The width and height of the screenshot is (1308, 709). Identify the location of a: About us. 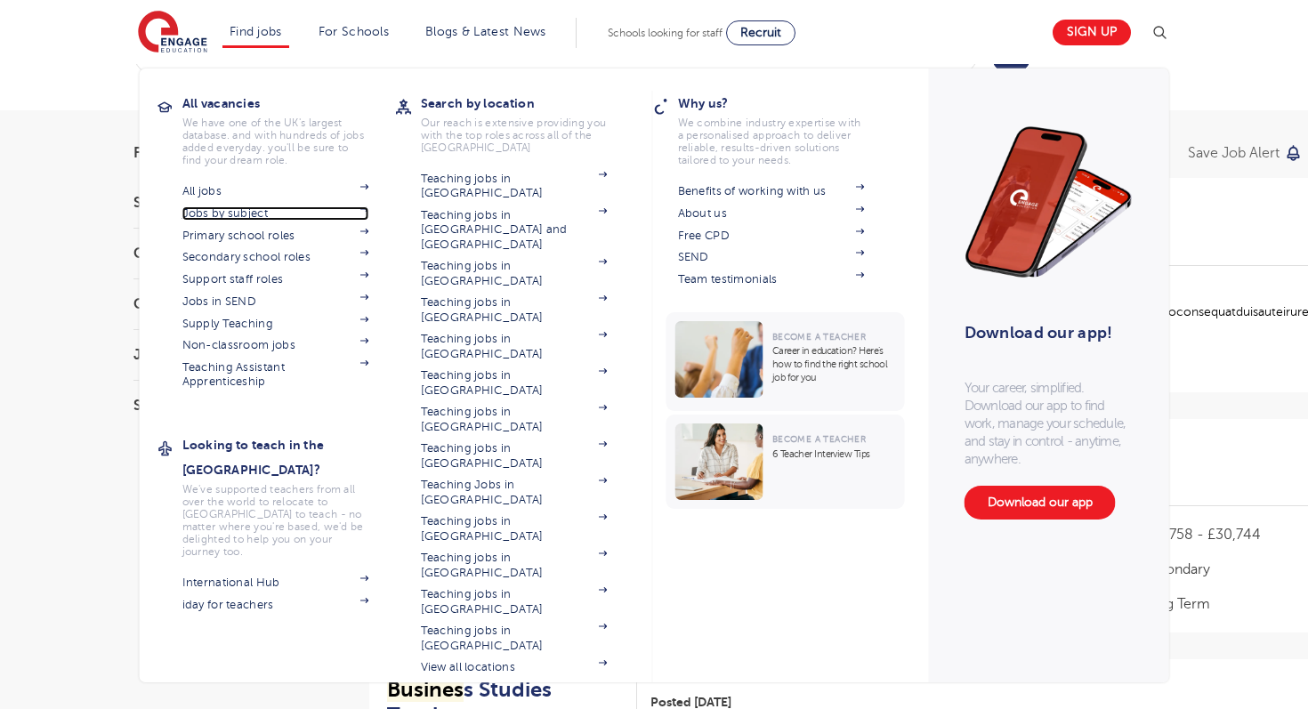
(772, 214).